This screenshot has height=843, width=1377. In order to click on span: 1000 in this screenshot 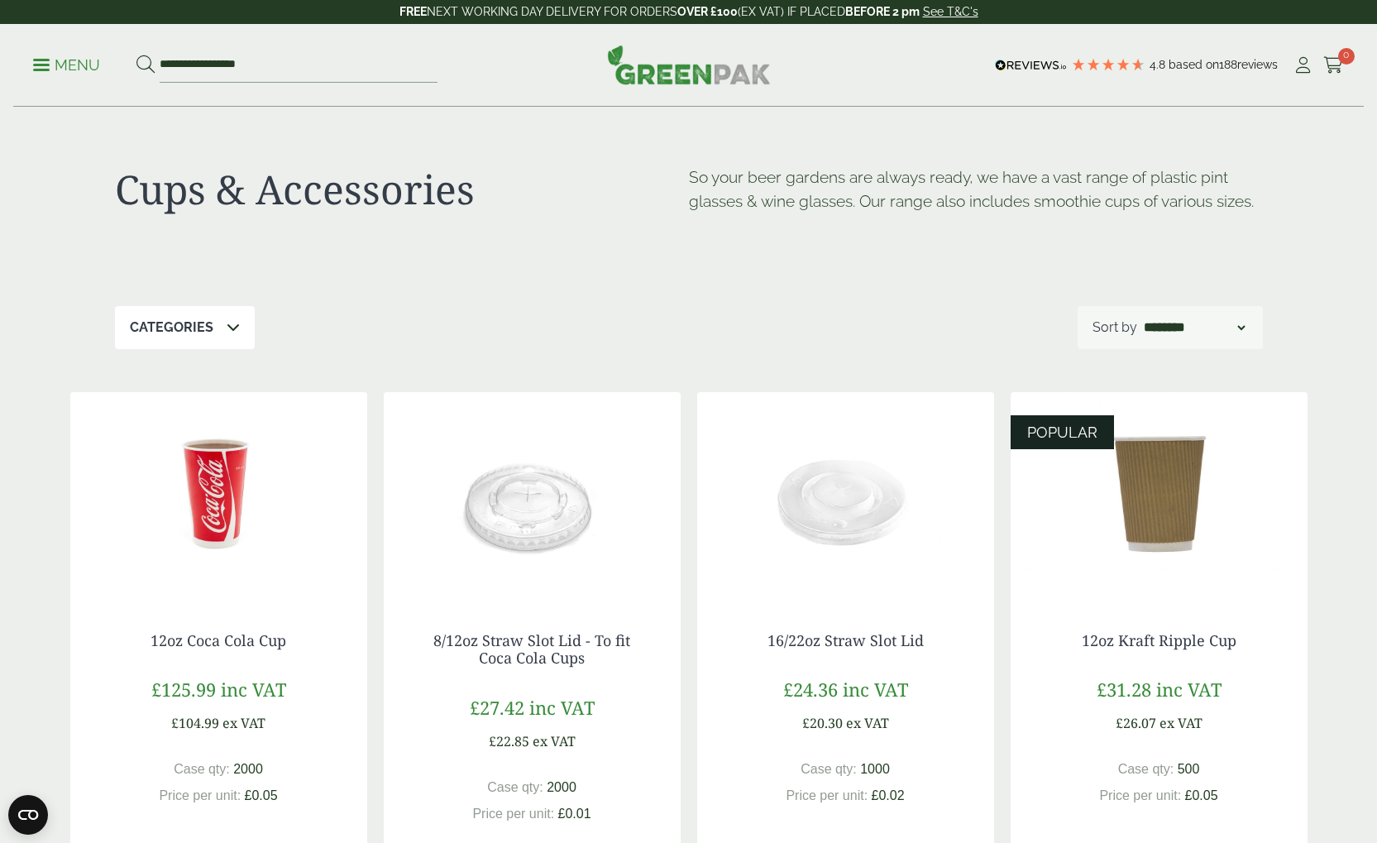, I will do `click(875, 768)`.